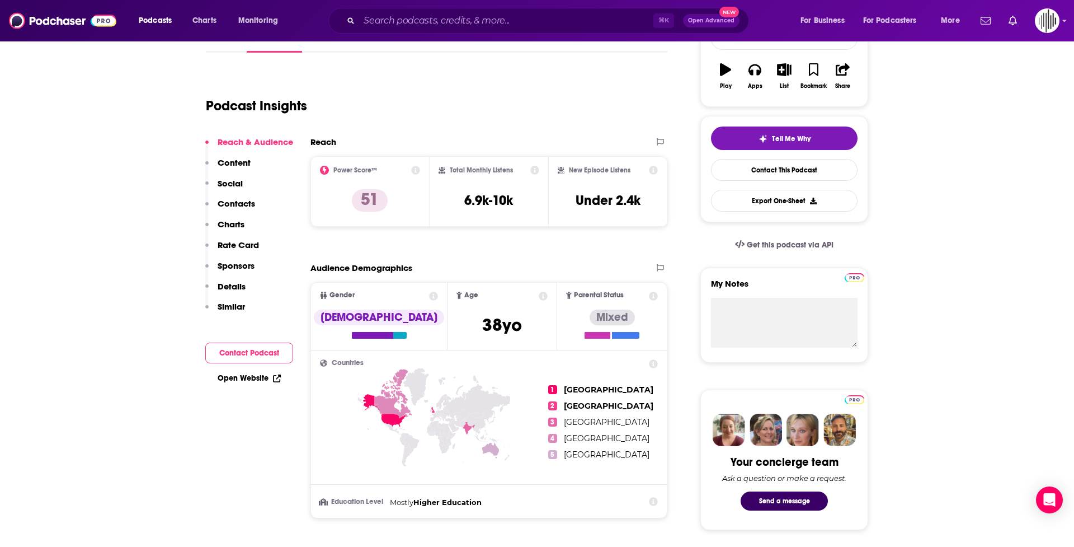 This screenshot has height=547, width=1074. What do you see at coordinates (1050, 500) in the screenshot?
I see `div: Open Intercom Messenger` at bounding box center [1050, 500].